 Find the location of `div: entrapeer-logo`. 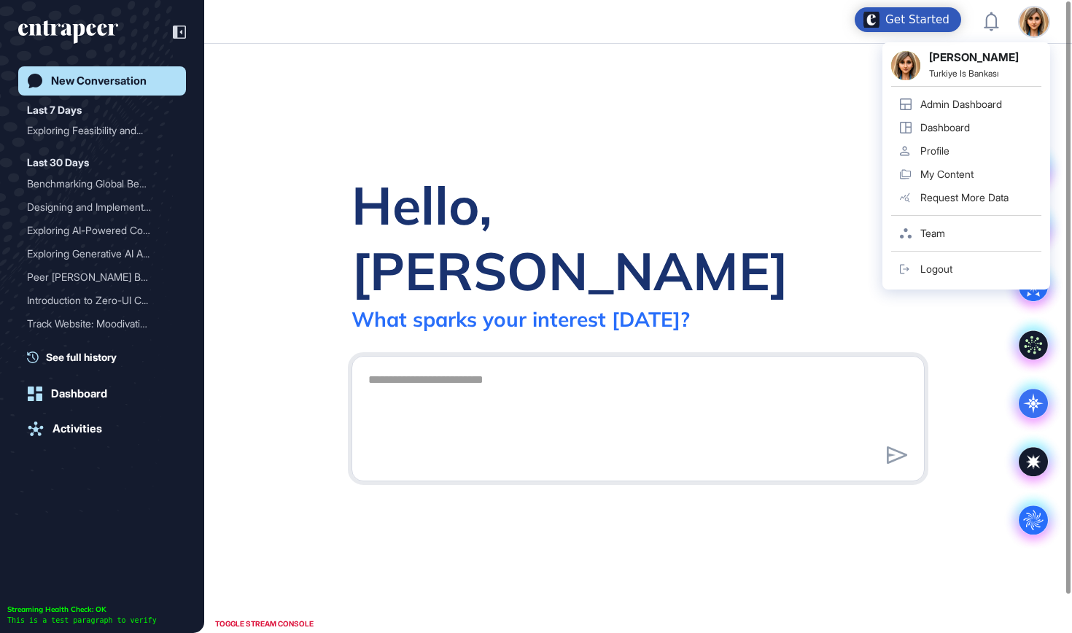

div: entrapeer-logo is located at coordinates (68, 32).